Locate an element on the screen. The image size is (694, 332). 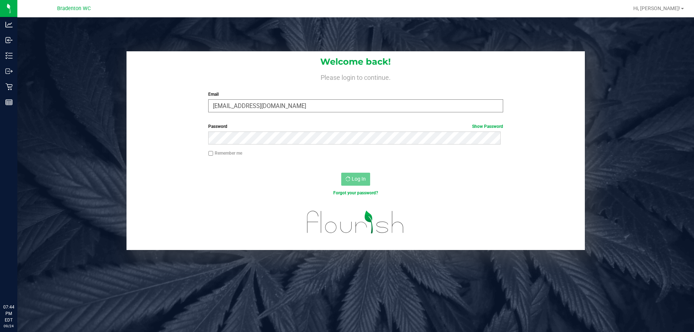
inline-svg: Inbound is located at coordinates (9, 40).